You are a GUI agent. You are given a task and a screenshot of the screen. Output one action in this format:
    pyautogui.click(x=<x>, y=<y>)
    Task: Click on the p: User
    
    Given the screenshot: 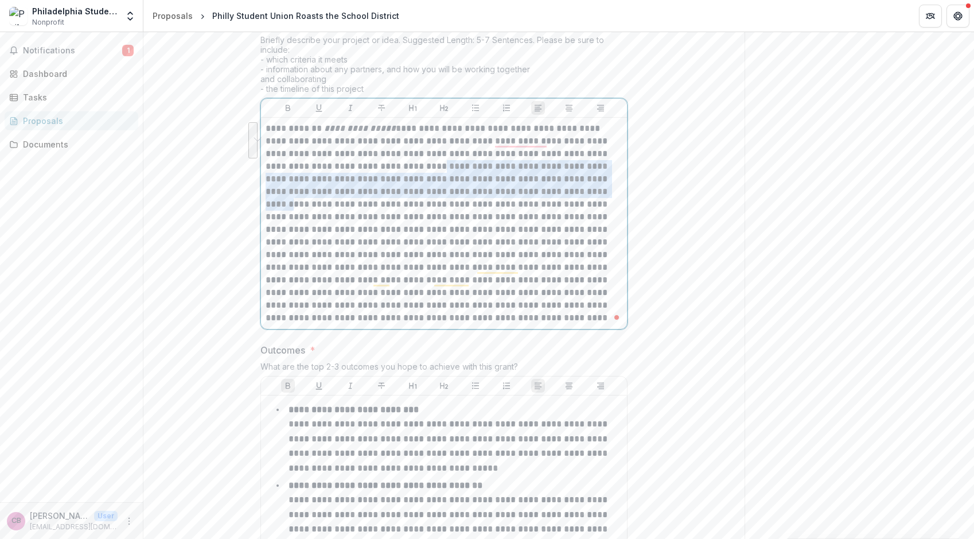 What is the action you would take?
    pyautogui.click(x=106, y=516)
    